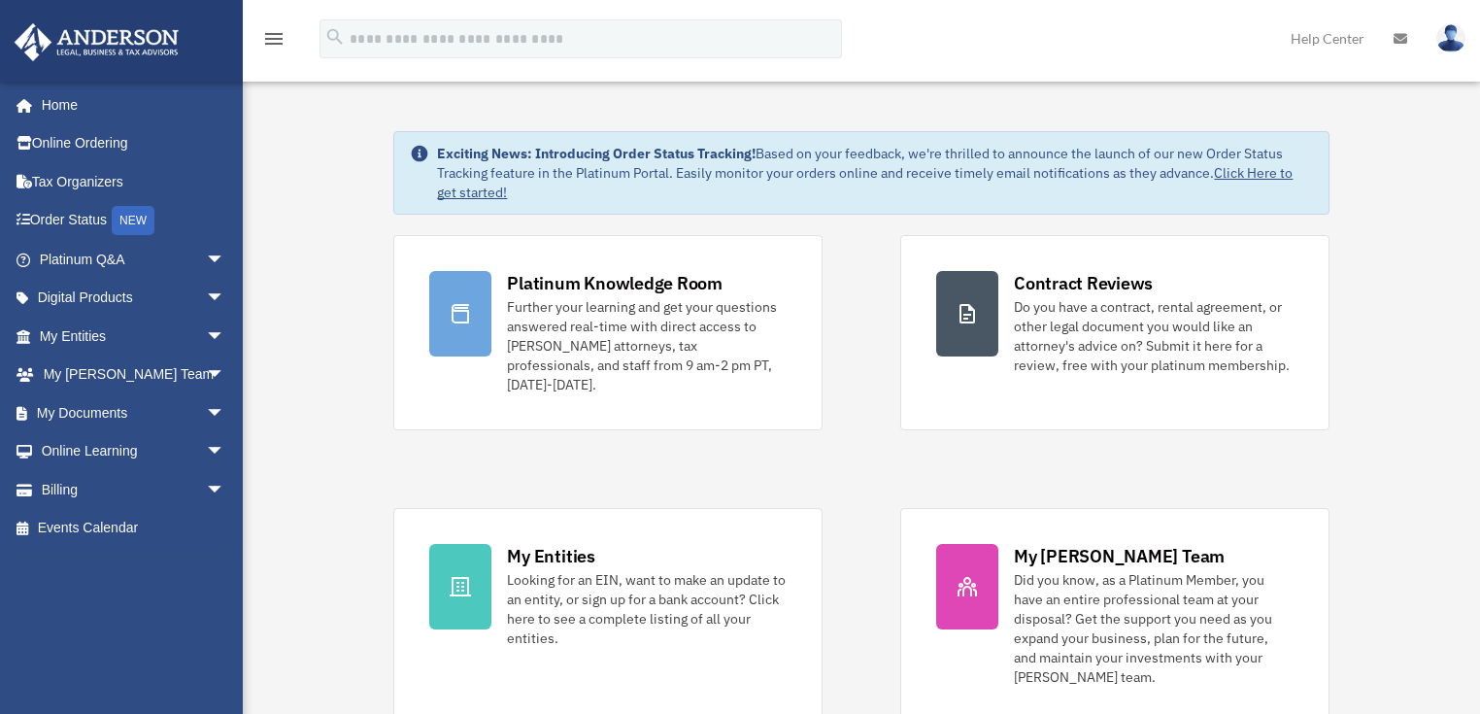 This screenshot has width=1480, height=714. Describe the element at coordinates (1115, 332) in the screenshot. I see `a: Contract Reviews Do you have a contract, rental agreement, or other legal document you would like...` at that location.